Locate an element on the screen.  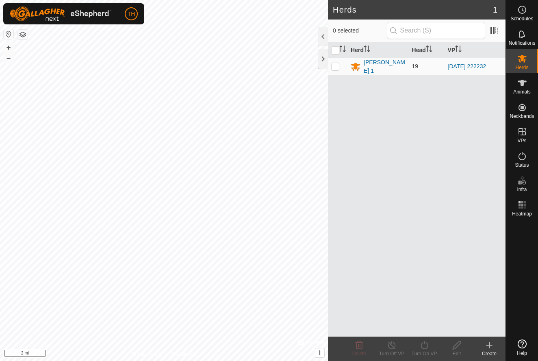
span: 1 is located at coordinates (495, 10).